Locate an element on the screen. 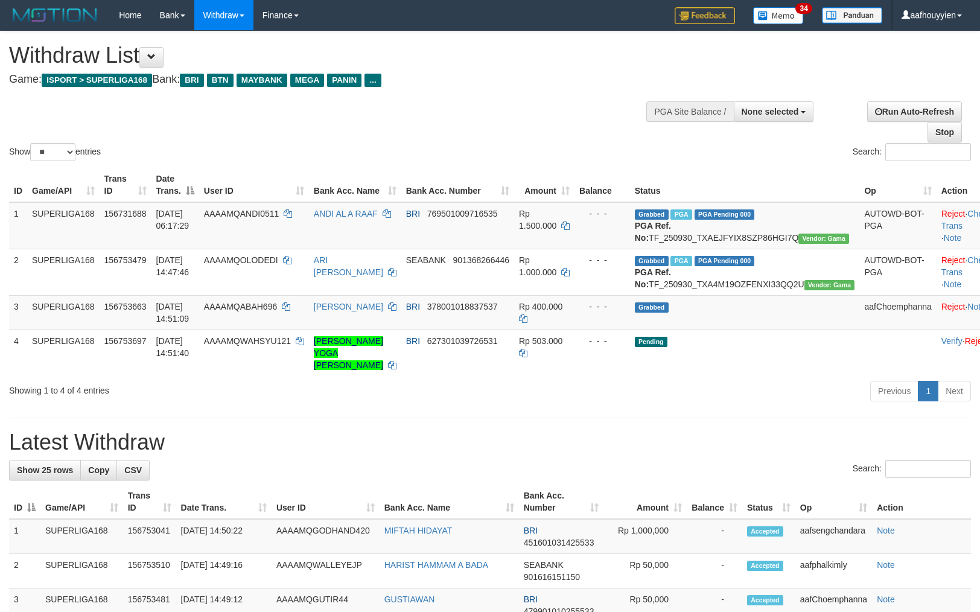  a: HARIST HAMMAM A BADA is located at coordinates (436, 565).